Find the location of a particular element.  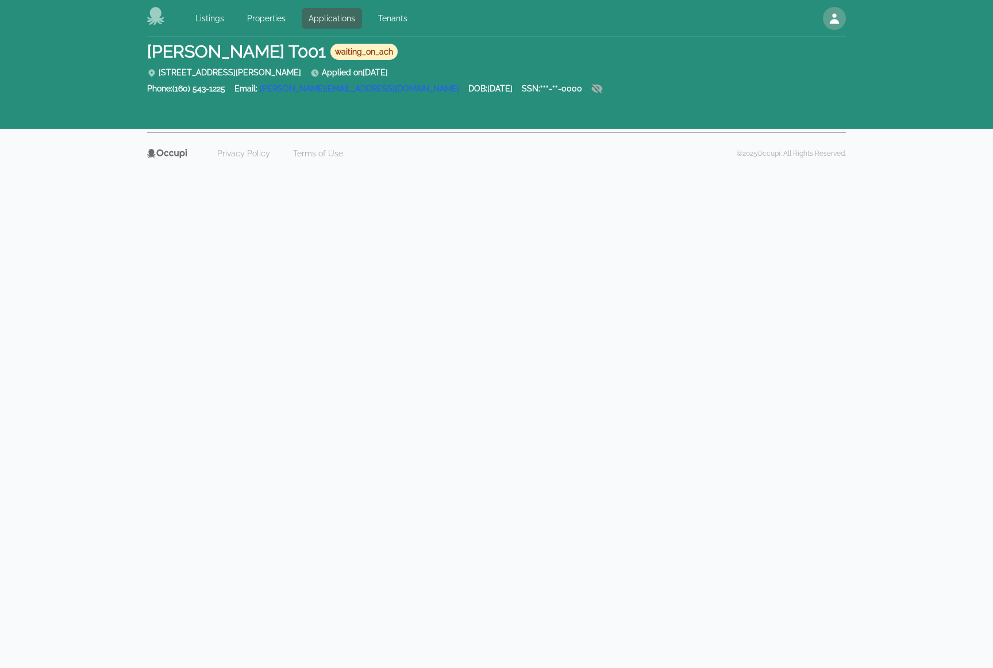

span: waiting_on_ach is located at coordinates (364, 52).